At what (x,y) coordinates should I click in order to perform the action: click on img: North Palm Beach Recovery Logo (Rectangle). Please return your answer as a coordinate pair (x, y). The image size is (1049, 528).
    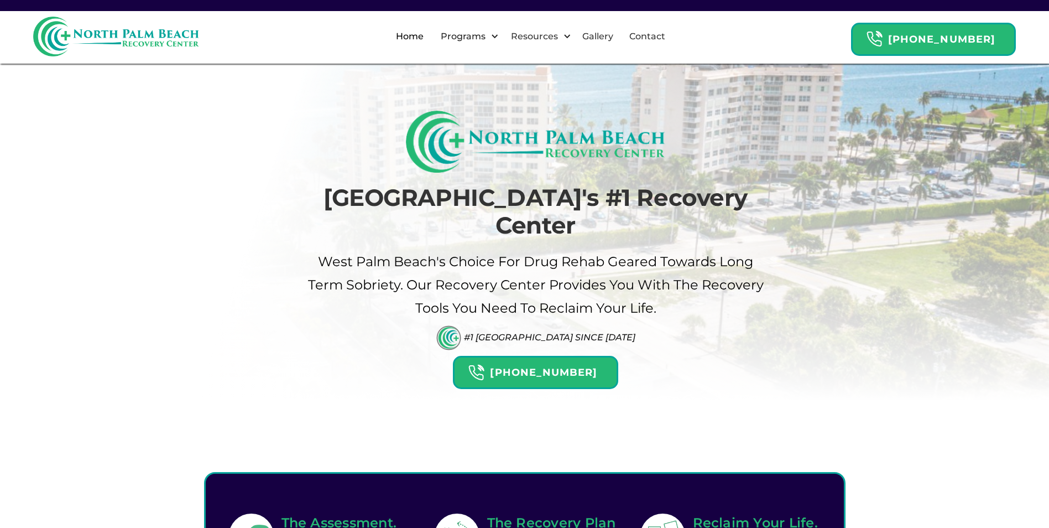
    Looking at the image, I should click on (535, 142).